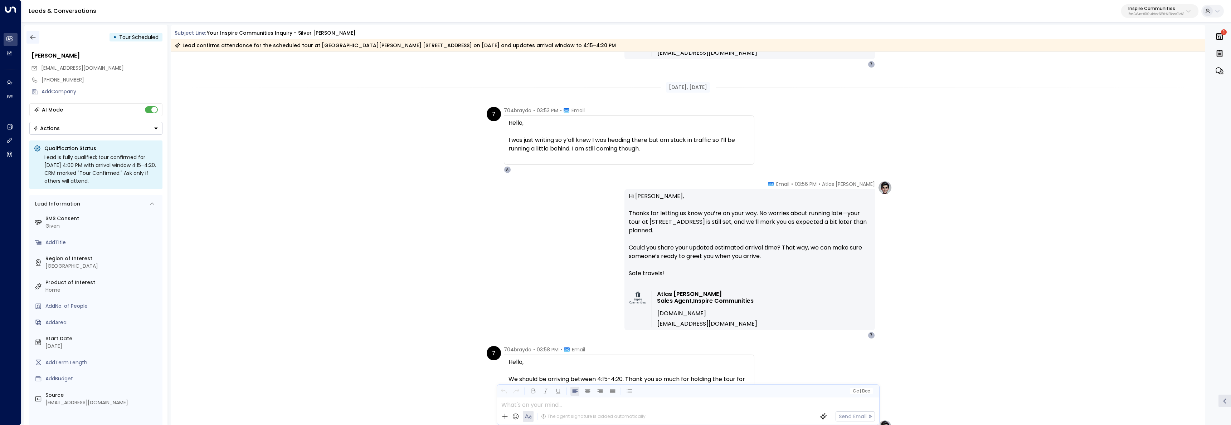  I want to click on label: SMS Consent, so click(102, 219).